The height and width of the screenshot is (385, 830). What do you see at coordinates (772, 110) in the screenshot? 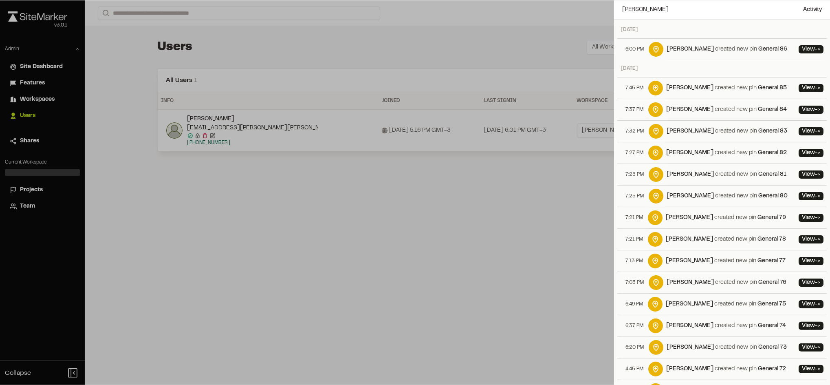
I see `a: General 84` at bounding box center [772, 110].